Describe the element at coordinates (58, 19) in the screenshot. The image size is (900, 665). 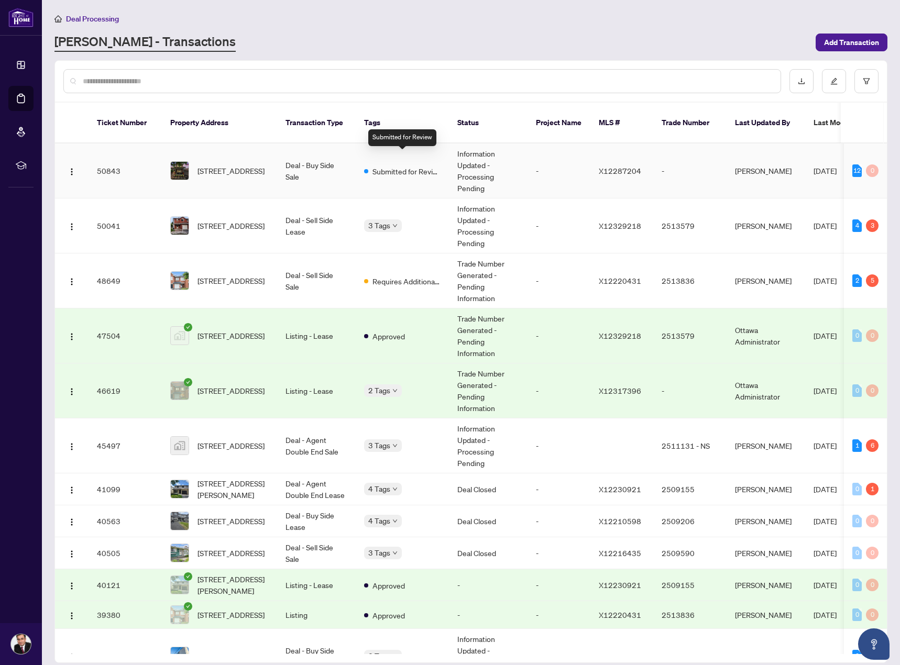
I see `span: home` at that location.